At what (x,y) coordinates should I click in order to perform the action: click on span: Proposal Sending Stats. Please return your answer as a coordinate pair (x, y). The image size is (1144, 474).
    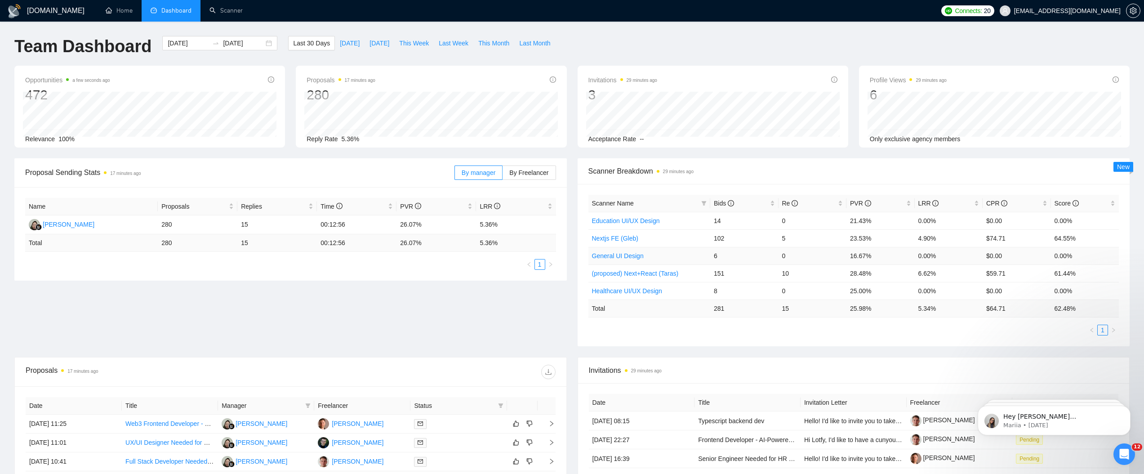
    Looking at the image, I should click on (240, 172).